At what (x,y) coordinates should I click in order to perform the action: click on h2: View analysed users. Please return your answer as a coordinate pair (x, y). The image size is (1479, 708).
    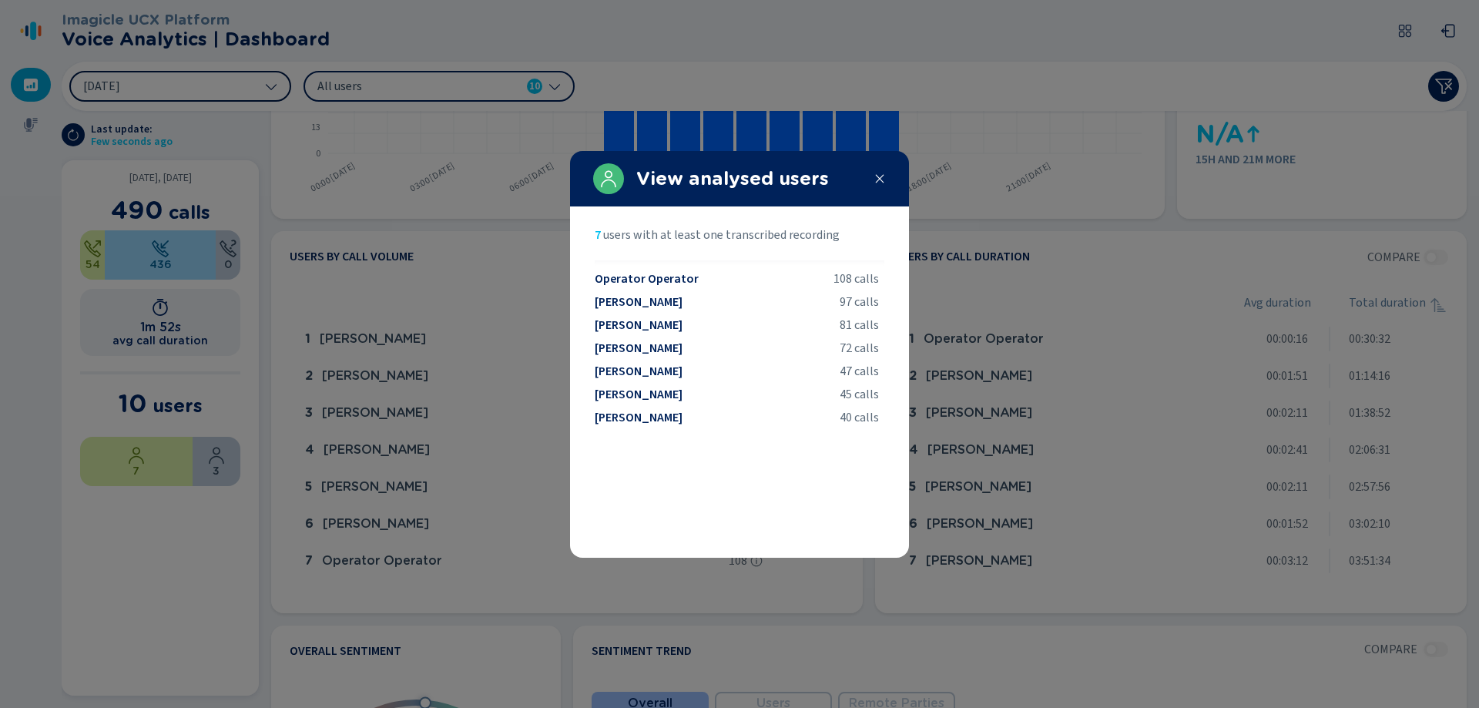
    Looking at the image, I should click on (749, 179).